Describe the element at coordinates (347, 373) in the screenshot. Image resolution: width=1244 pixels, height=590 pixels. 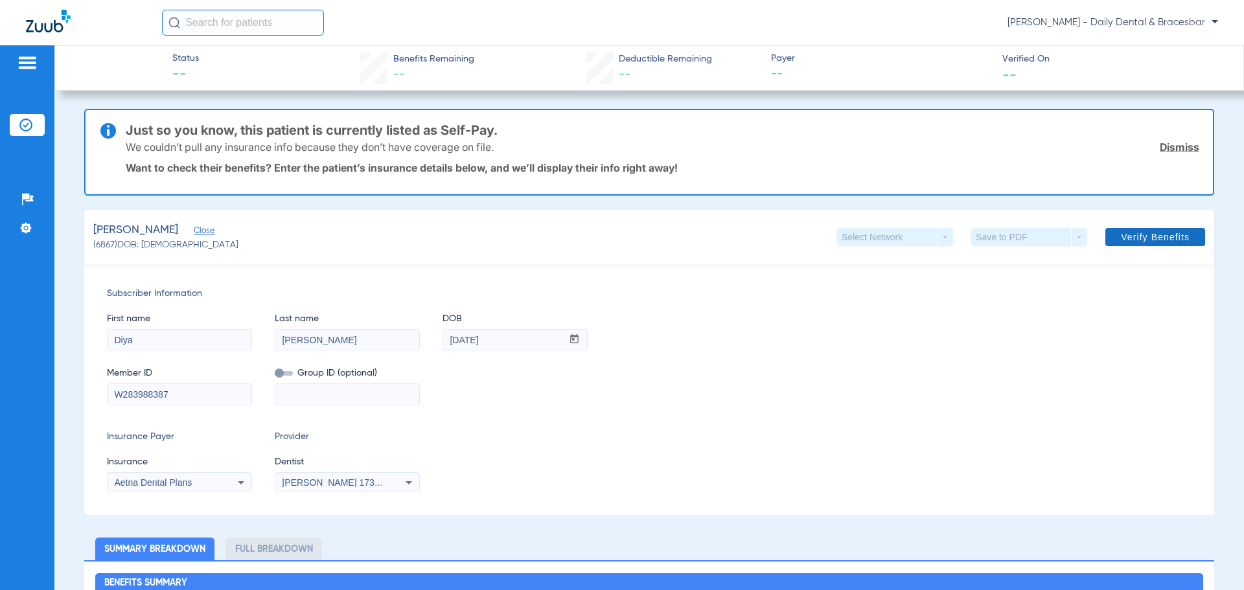
I see `span: Group ID (optional)` at that location.